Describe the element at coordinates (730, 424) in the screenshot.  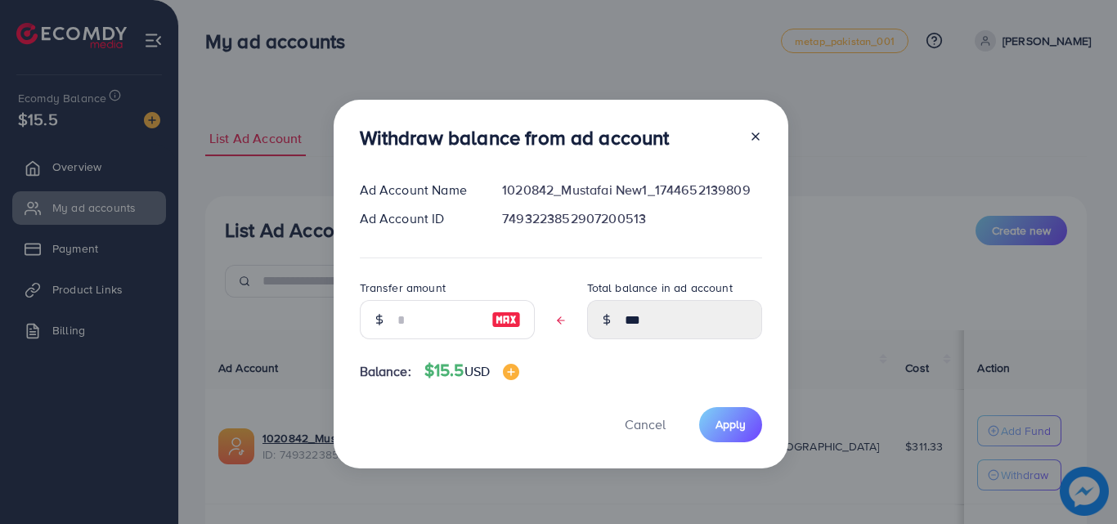
I see `span: Apply` at that location.